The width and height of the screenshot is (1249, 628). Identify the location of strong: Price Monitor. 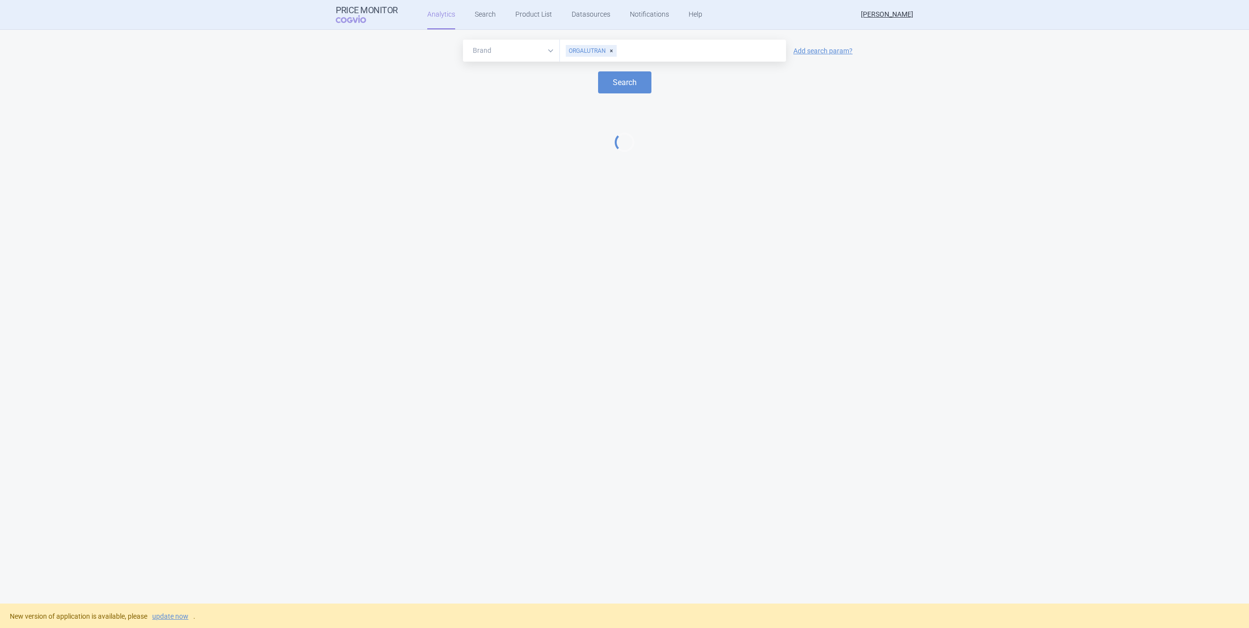
(366, 10).